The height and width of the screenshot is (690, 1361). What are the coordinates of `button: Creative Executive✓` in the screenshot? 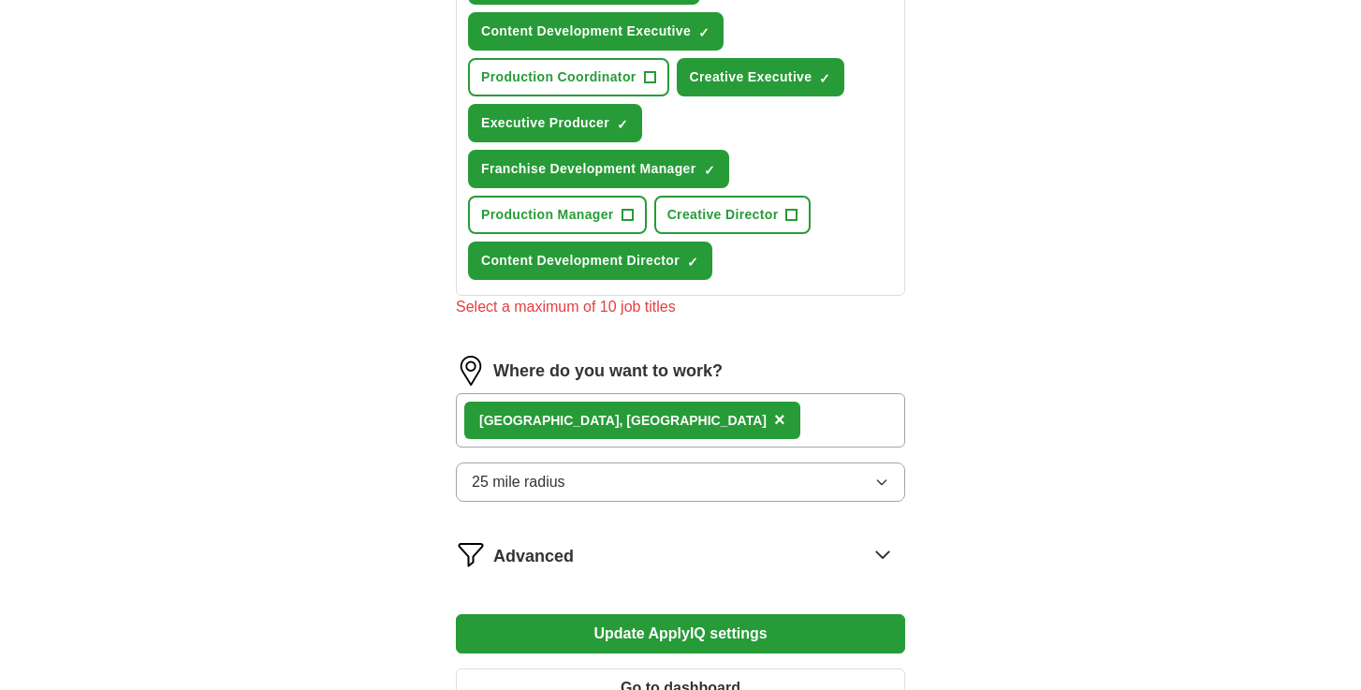 It's located at (761, 77).